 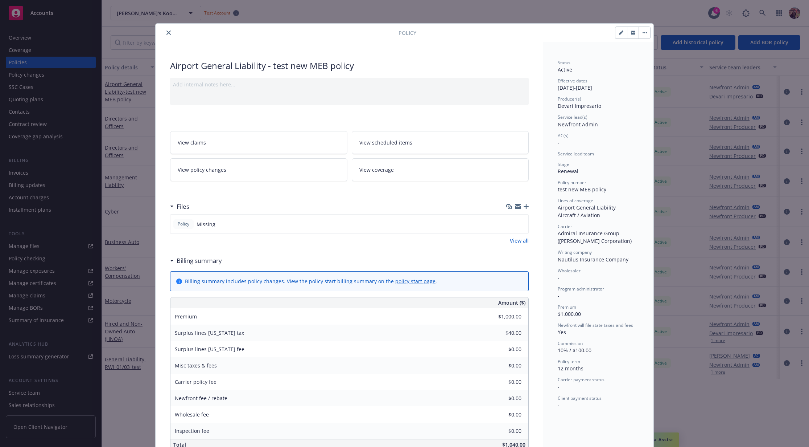 I want to click on span: Active, so click(x=565, y=69).